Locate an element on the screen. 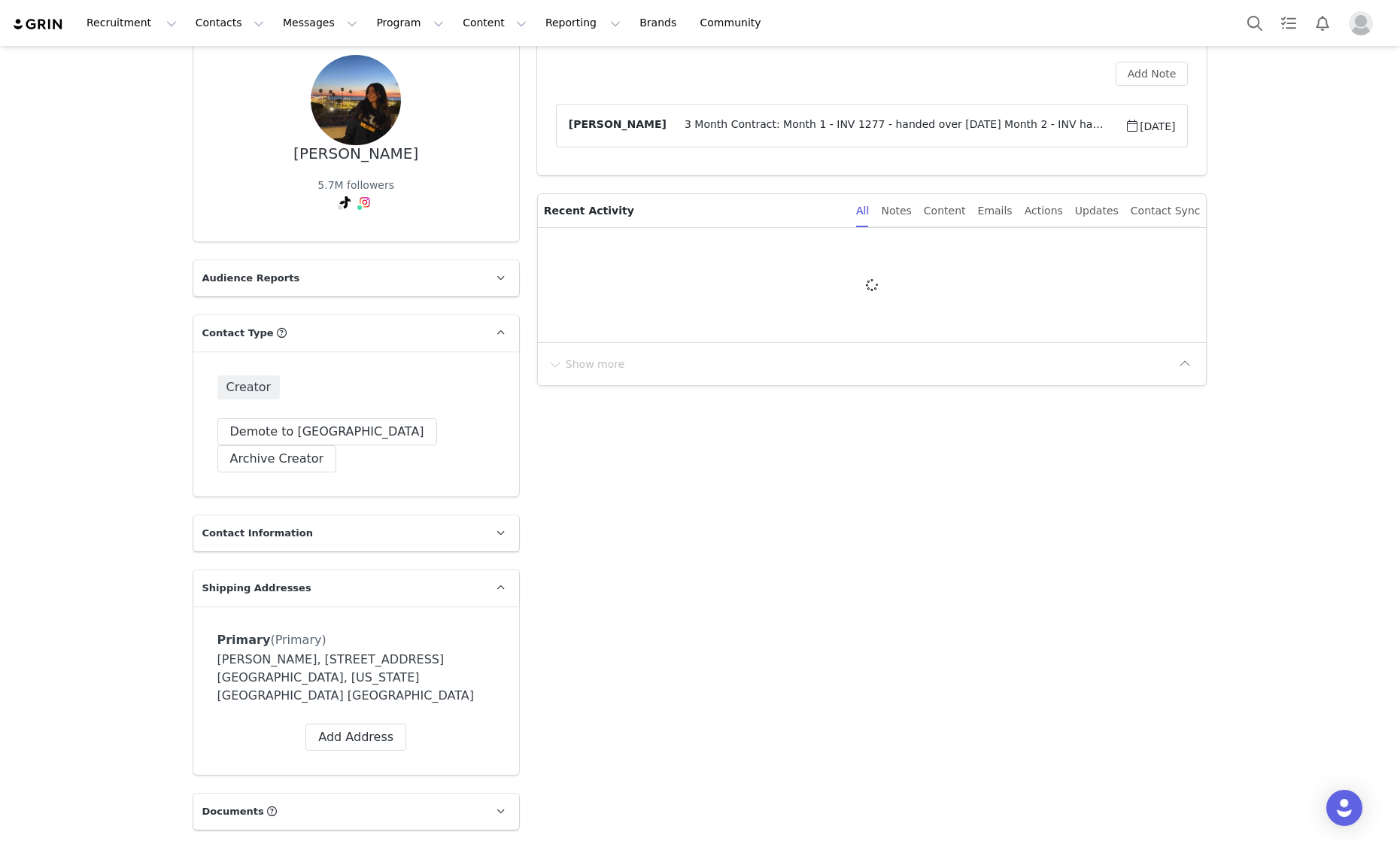  button: Program is located at coordinates (410, 23).